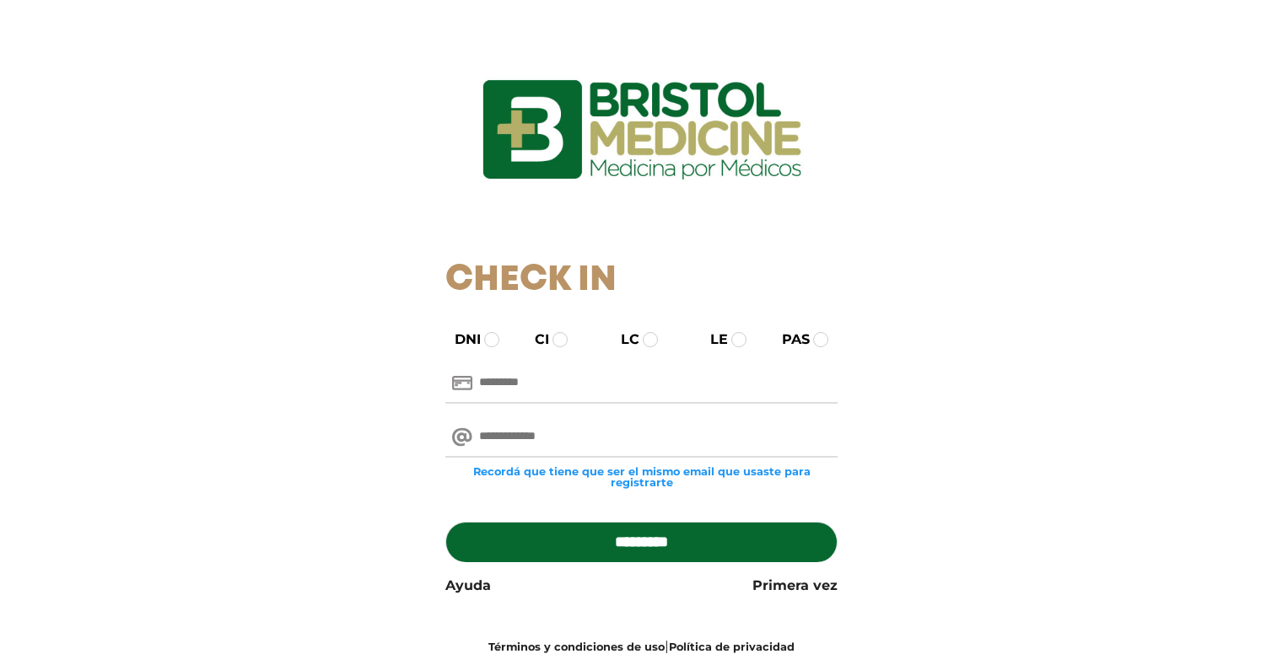 This screenshot has height=654, width=1283. Describe the element at coordinates (460, 340) in the screenshot. I see `label: DNI` at that location.